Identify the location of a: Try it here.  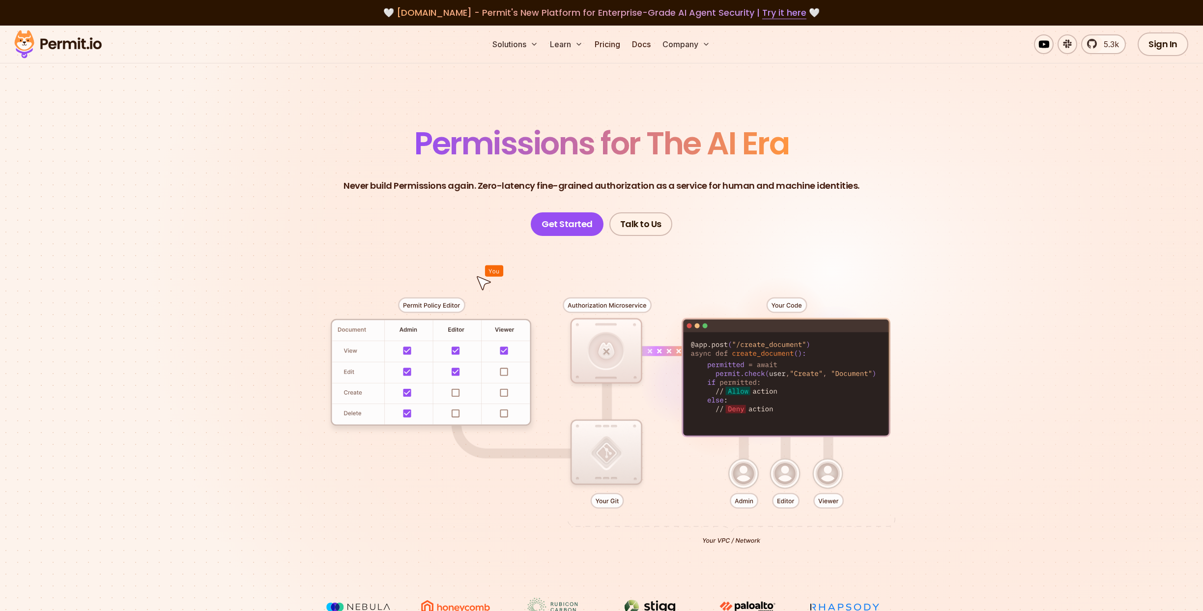
(784, 13).